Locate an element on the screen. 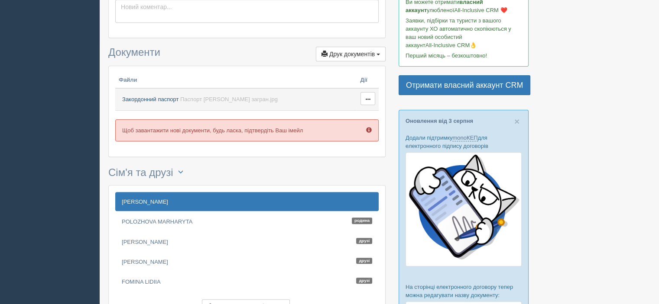 This screenshot has height=304, width=659. img: monocat.avif is located at coordinates (463, 210).